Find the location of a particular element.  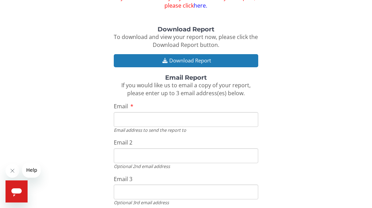

strong: Download Report is located at coordinates (186, 29).